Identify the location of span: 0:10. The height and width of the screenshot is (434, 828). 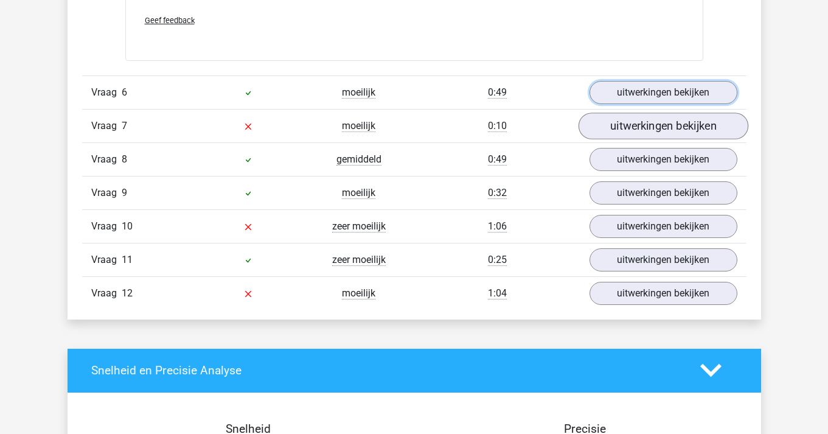
(497, 126).